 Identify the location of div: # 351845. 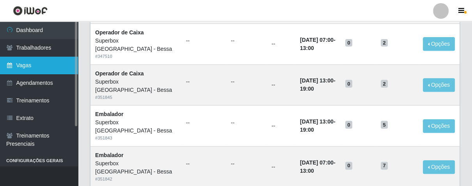
(136, 97).